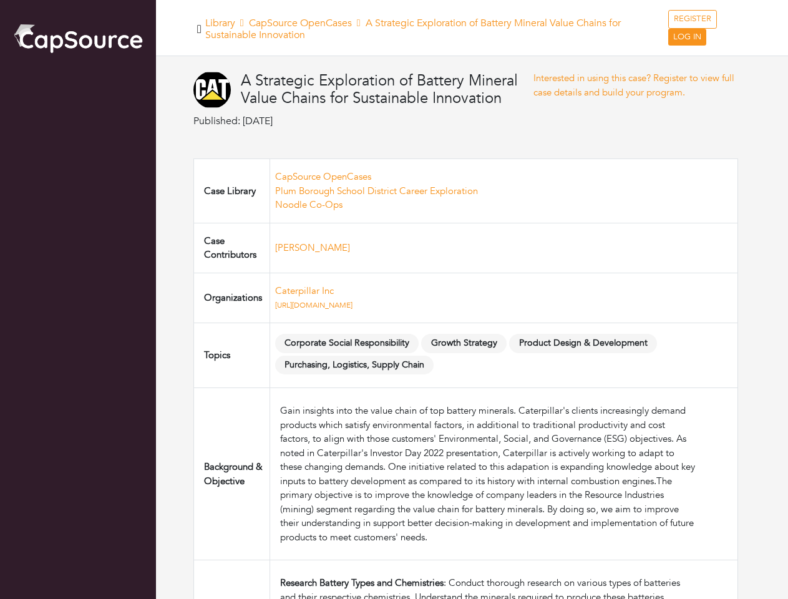 The width and height of the screenshot is (788, 599). I want to click on h5: Library A Strategic Exploration of Battery Mineral Value Chains for Sustainable Innovation, so click(437, 29).